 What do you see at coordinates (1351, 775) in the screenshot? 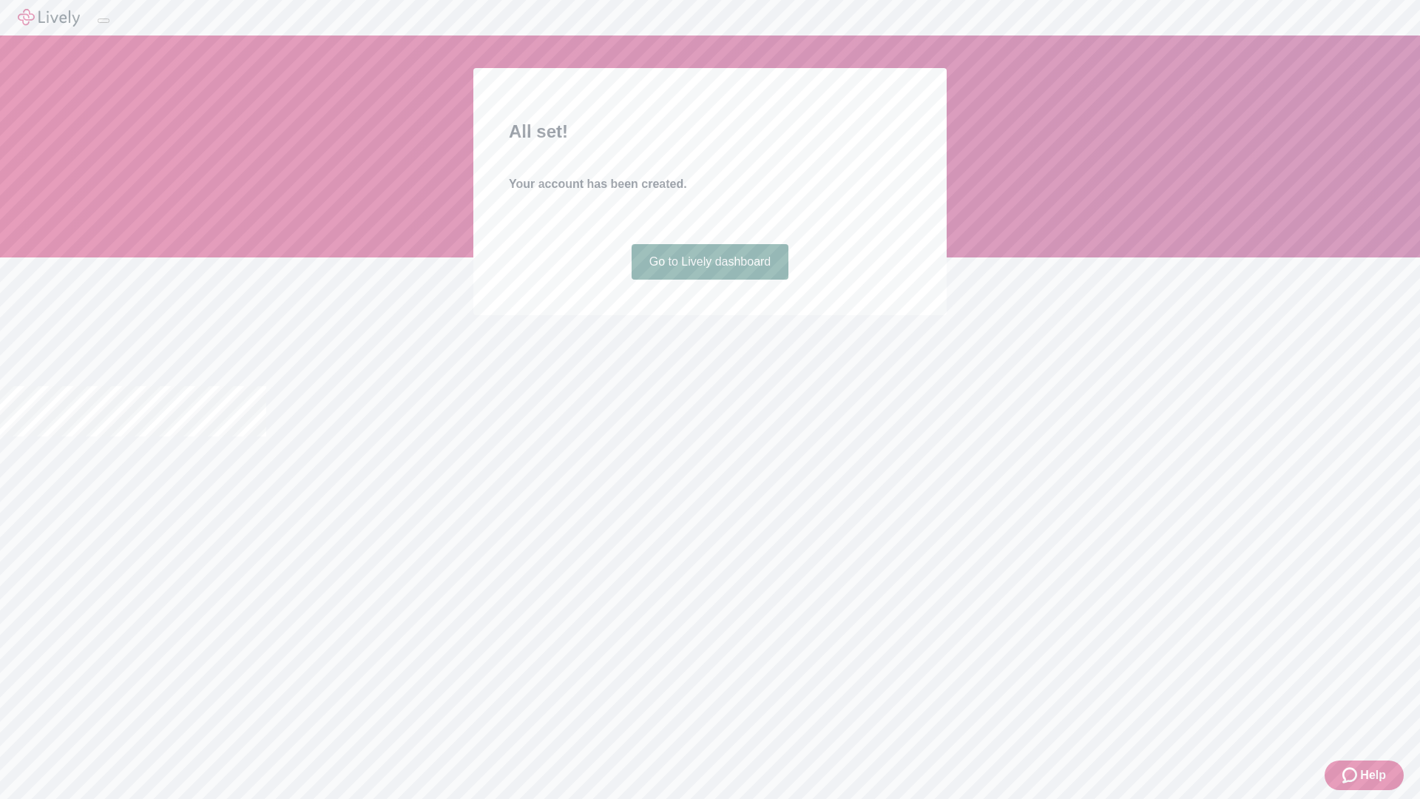
I see `svg: Zendesk support icon` at bounding box center [1351, 775].